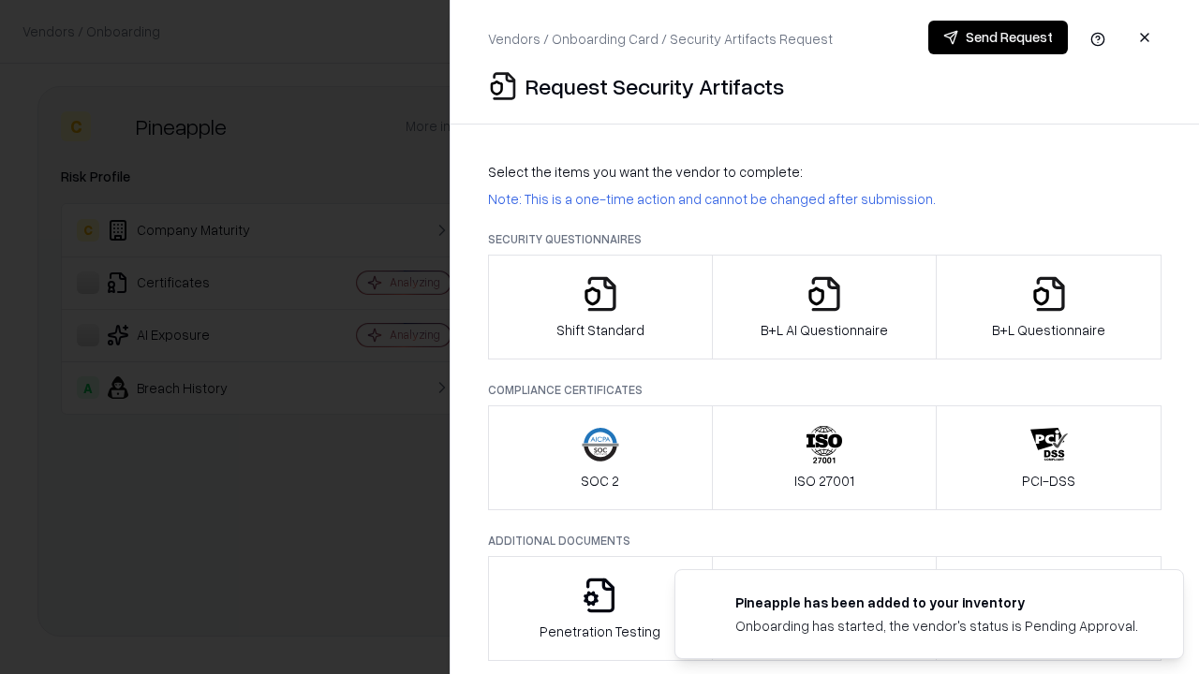 The height and width of the screenshot is (674, 1199). What do you see at coordinates (824, 199) in the screenshot?
I see `p: Note: This is a one-time action and cannot be changed after submission.` at bounding box center [824, 199].